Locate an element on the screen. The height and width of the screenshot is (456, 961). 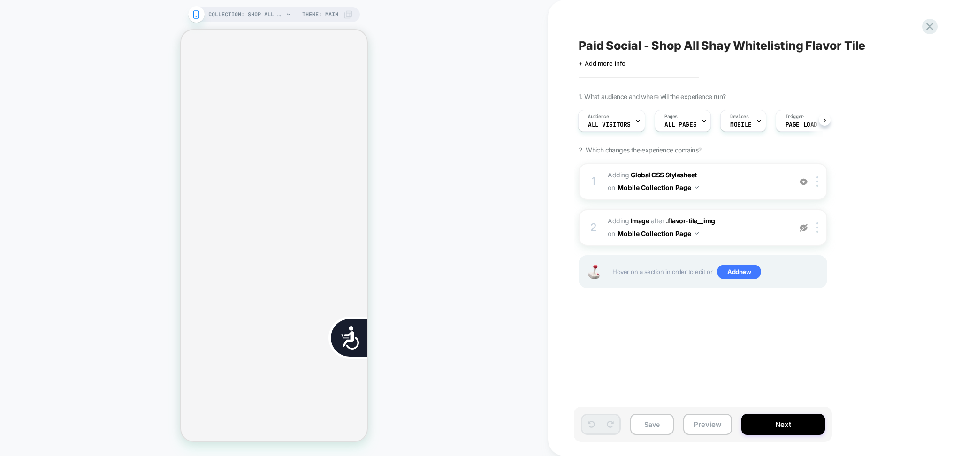
span: Paid Social - Shop All Shay Whitelisting Flavor Tile is located at coordinates (722, 46).